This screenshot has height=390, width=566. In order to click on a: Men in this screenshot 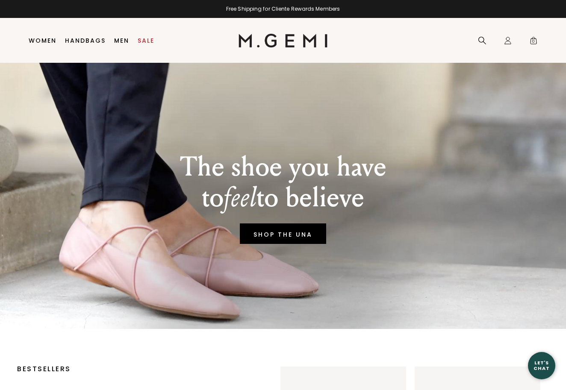, I will do `click(121, 41)`.